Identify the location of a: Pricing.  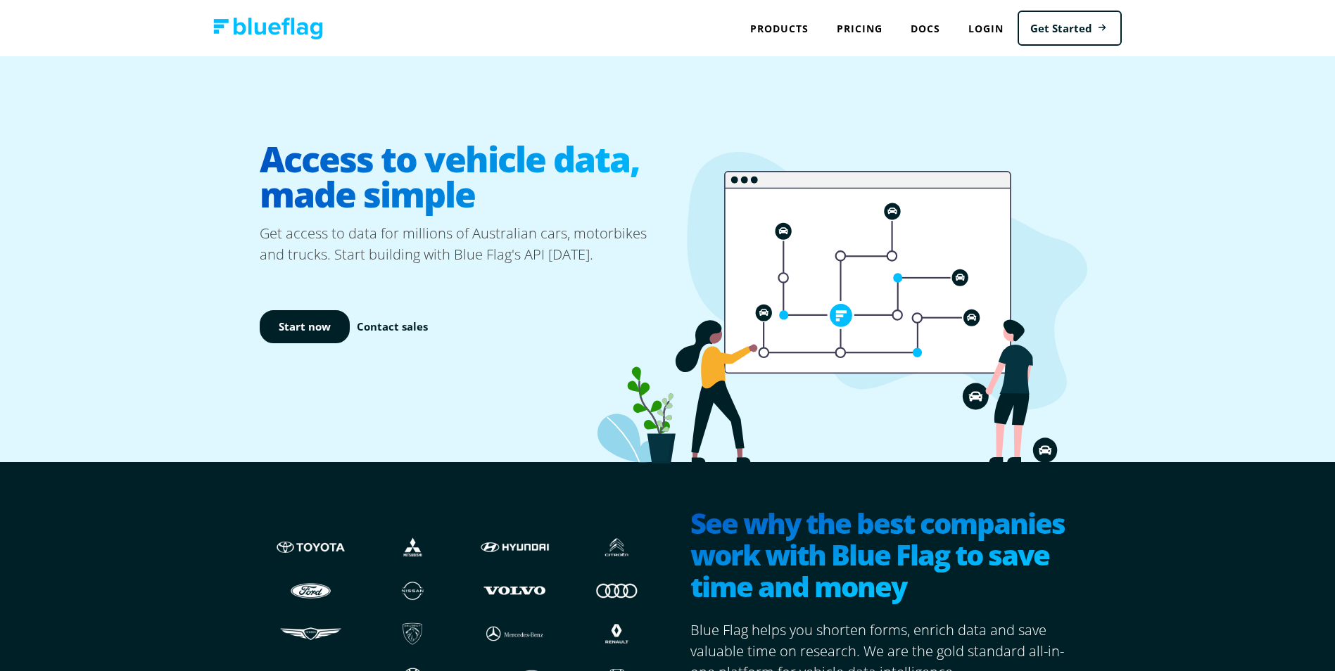
(859, 28).